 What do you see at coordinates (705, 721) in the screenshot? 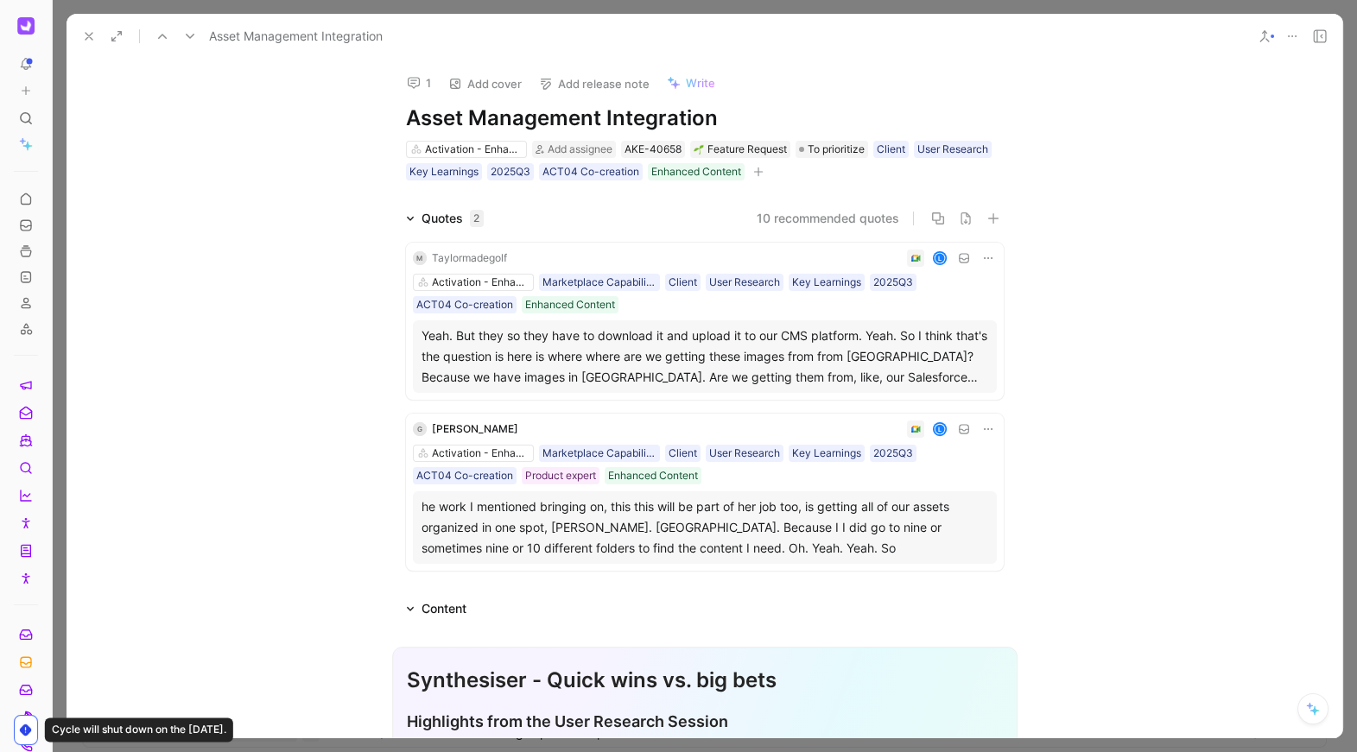
I see `div: Highlights from the User Research Session` at bounding box center [705, 721].